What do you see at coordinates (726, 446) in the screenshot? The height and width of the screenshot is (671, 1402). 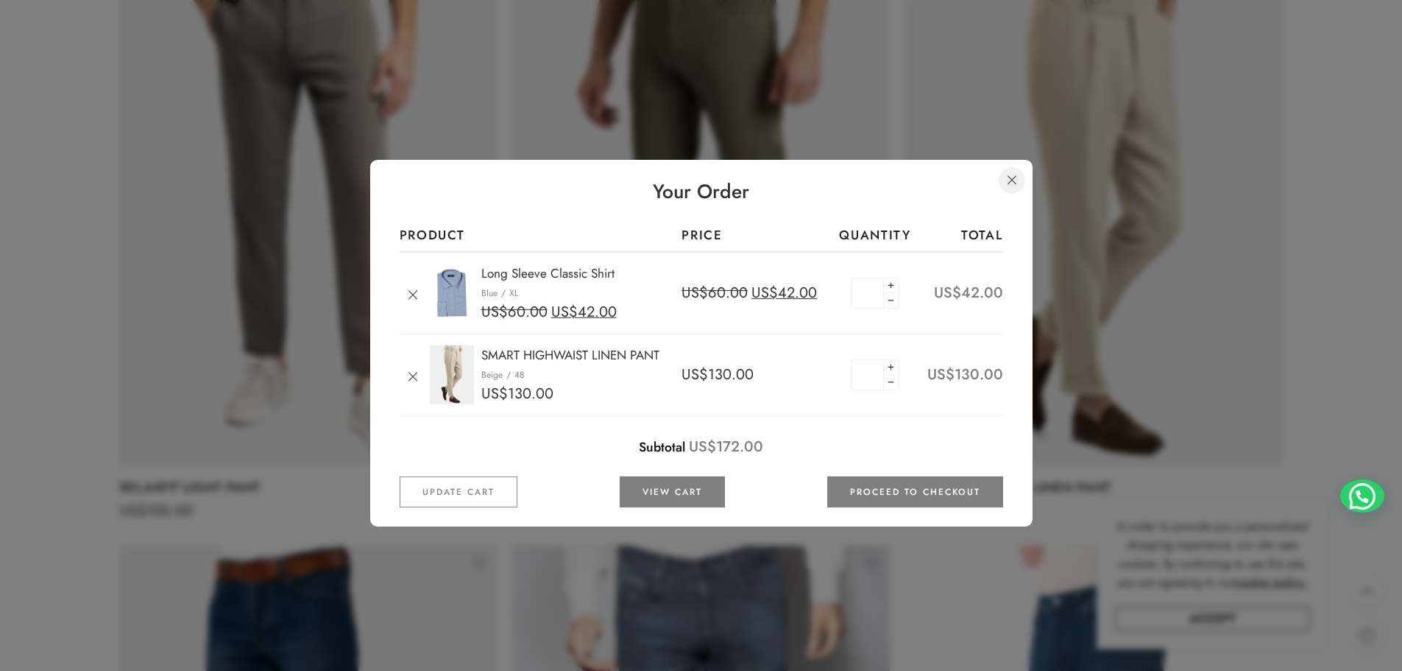 I see `bdi: 172.00` at bounding box center [726, 446].